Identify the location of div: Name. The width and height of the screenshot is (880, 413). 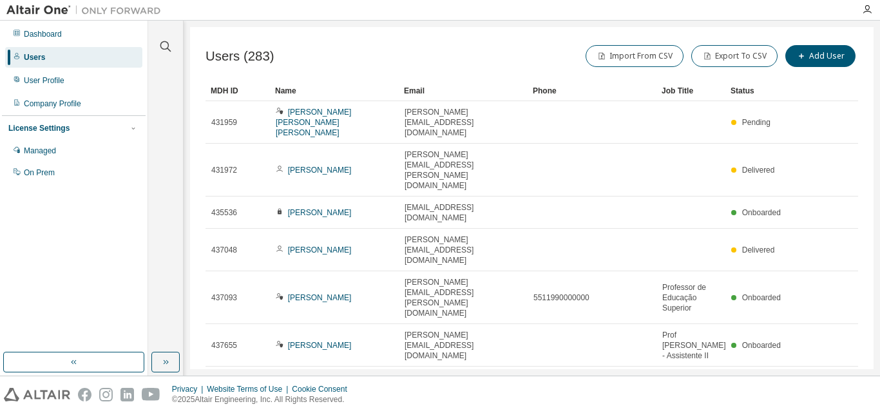
(334, 91).